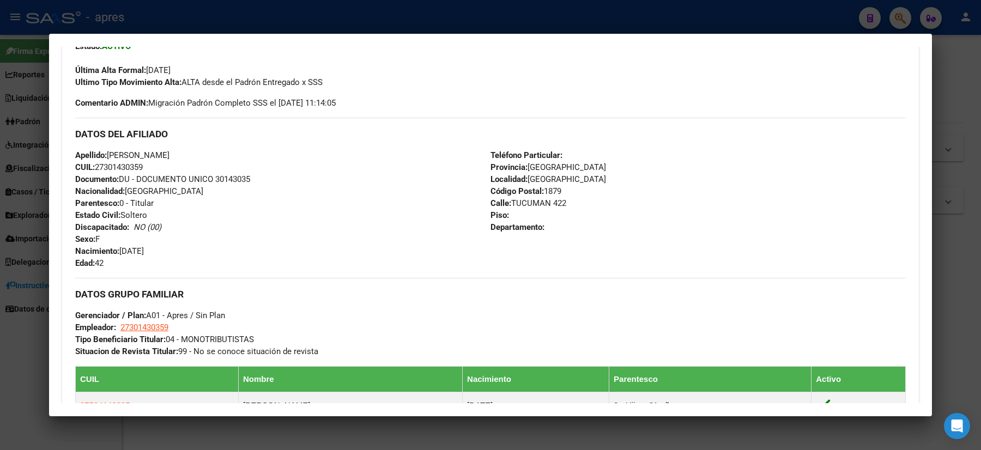 The width and height of the screenshot is (981, 450). Describe the element at coordinates (199, 82) in the screenshot. I see `span: ALTA desde el Padrón Entregado x SSS` at that location.